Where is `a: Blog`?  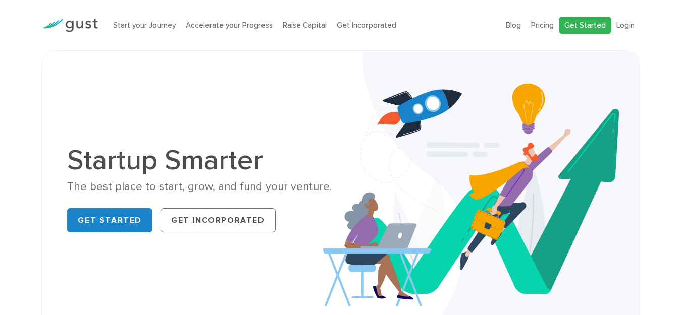 a: Blog is located at coordinates (513, 25).